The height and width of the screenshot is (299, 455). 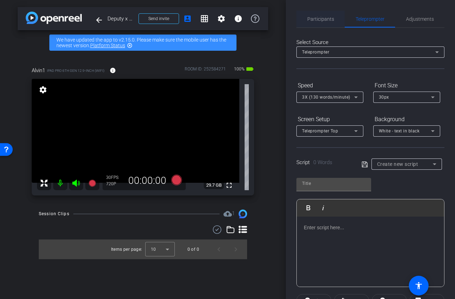 What do you see at coordinates (407, 86) in the screenshot?
I see `div: Font Size` at bounding box center [407, 86].